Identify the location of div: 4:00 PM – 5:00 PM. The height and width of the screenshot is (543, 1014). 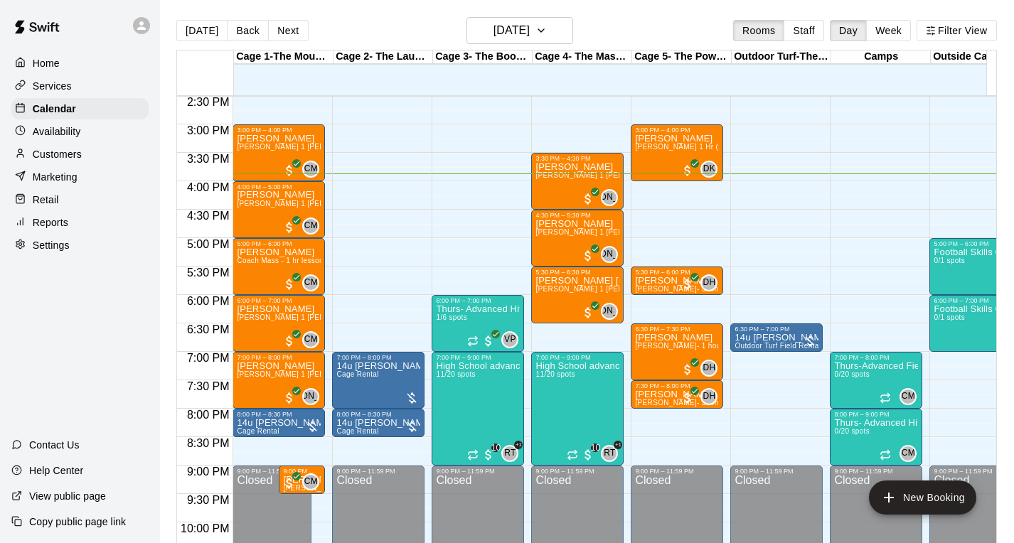
(279, 187).